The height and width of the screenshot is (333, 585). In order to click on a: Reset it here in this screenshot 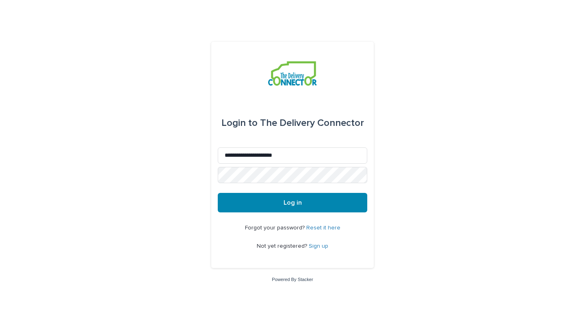, I will do `click(323, 228)`.